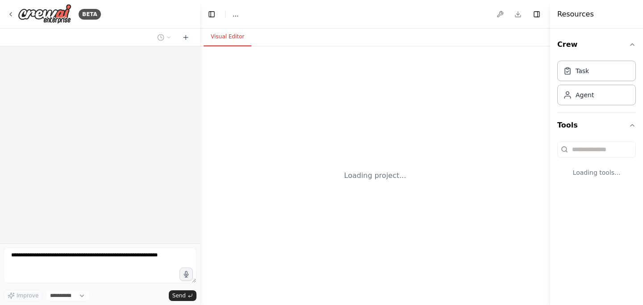 This screenshot has width=643, height=305. I want to click on button: Tools, so click(596, 125).